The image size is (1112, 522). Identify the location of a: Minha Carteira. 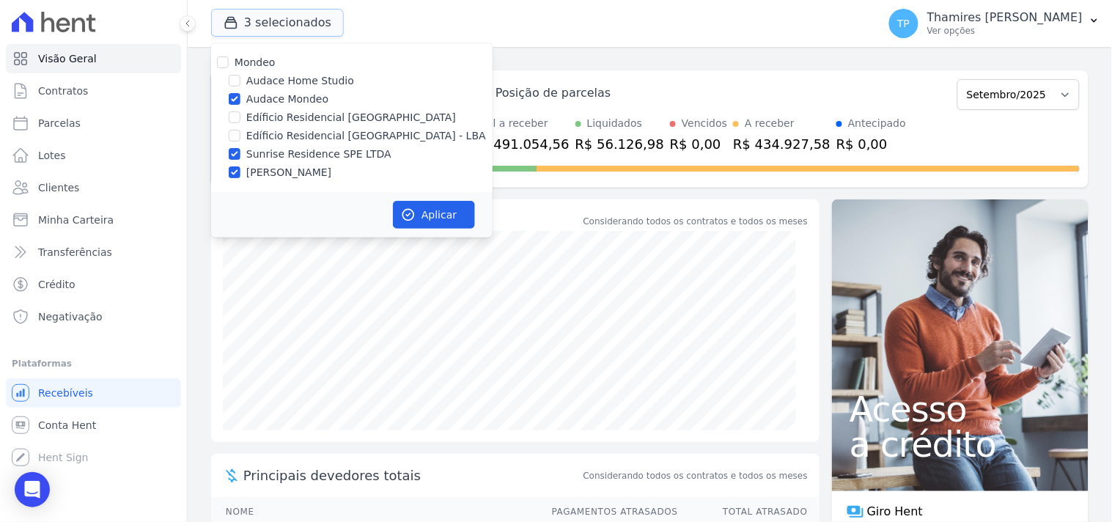
(93, 220).